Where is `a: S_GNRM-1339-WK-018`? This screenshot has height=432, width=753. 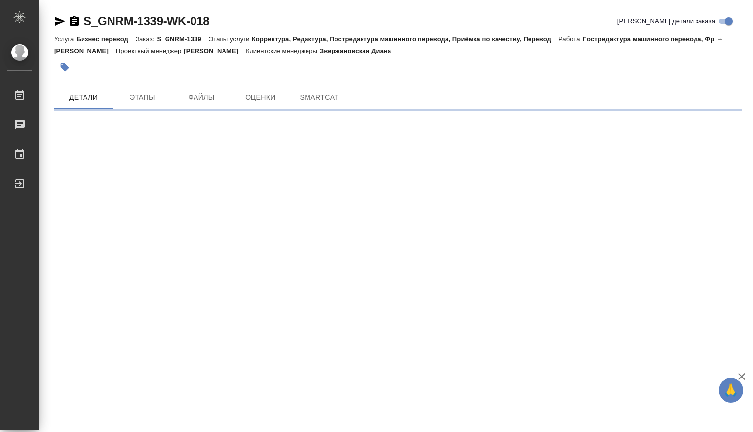 a: S_GNRM-1339-WK-018 is located at coordinates (146, 21).